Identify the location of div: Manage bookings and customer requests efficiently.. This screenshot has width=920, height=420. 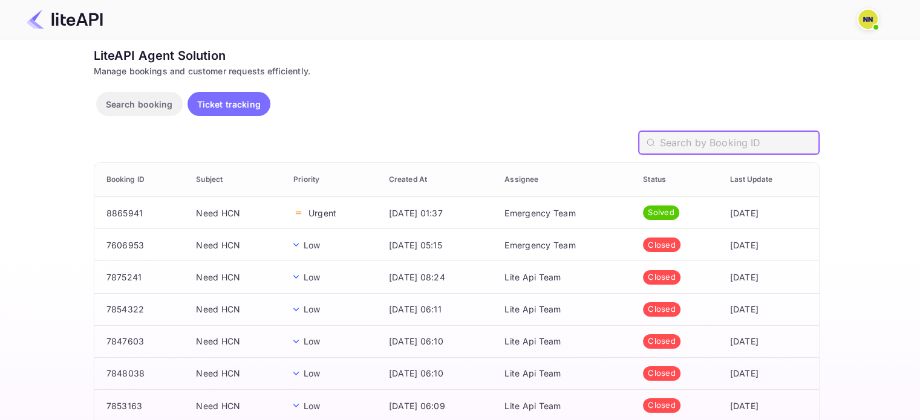
(457, 71).